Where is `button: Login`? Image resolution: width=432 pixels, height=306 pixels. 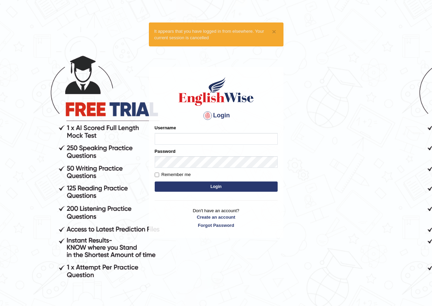 button: Login is located at coordinates (216, 187).